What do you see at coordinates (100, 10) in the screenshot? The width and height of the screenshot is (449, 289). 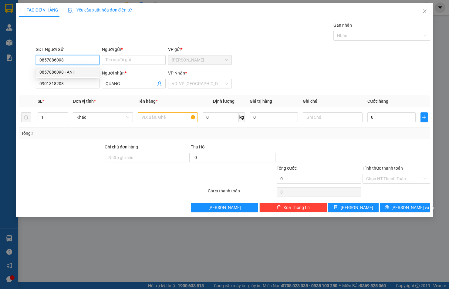 I see `span: Yêu cầu xuất hóa đơn điện tử` at bounding box center [100, 10].